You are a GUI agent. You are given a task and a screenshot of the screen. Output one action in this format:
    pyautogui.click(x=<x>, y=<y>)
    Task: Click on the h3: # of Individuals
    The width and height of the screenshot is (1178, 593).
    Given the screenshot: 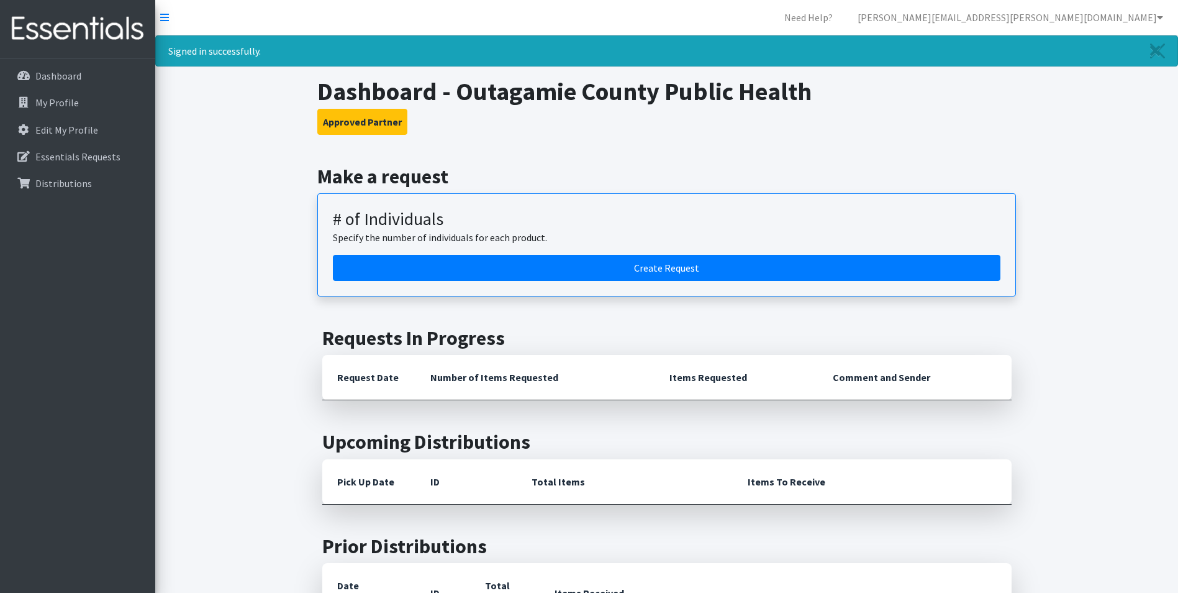 What is the action you would take?
    pyautogui.click(x=666, y=219)
    